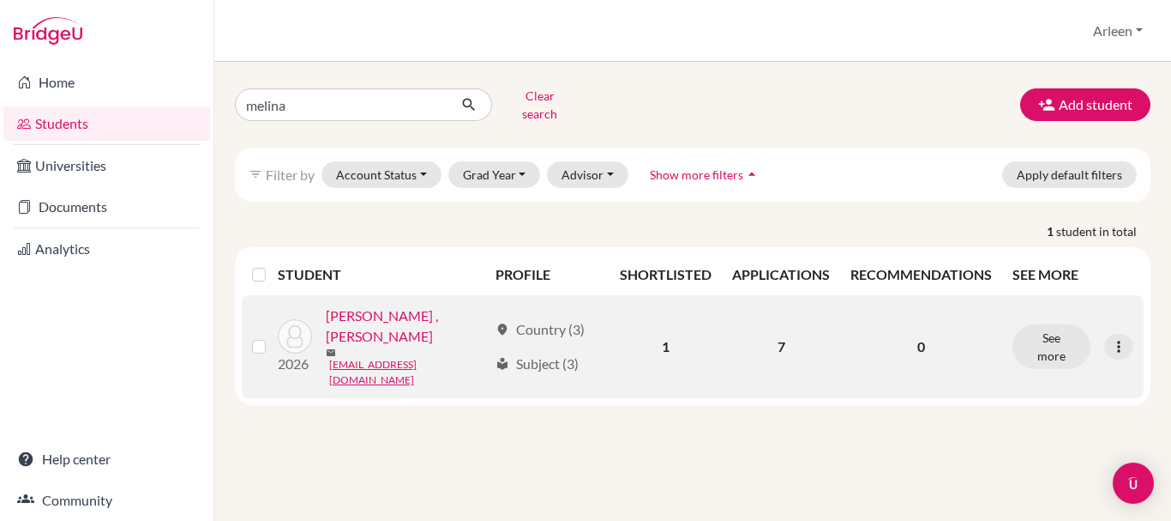  I want to click on strong: 1, so click(1051, 231).